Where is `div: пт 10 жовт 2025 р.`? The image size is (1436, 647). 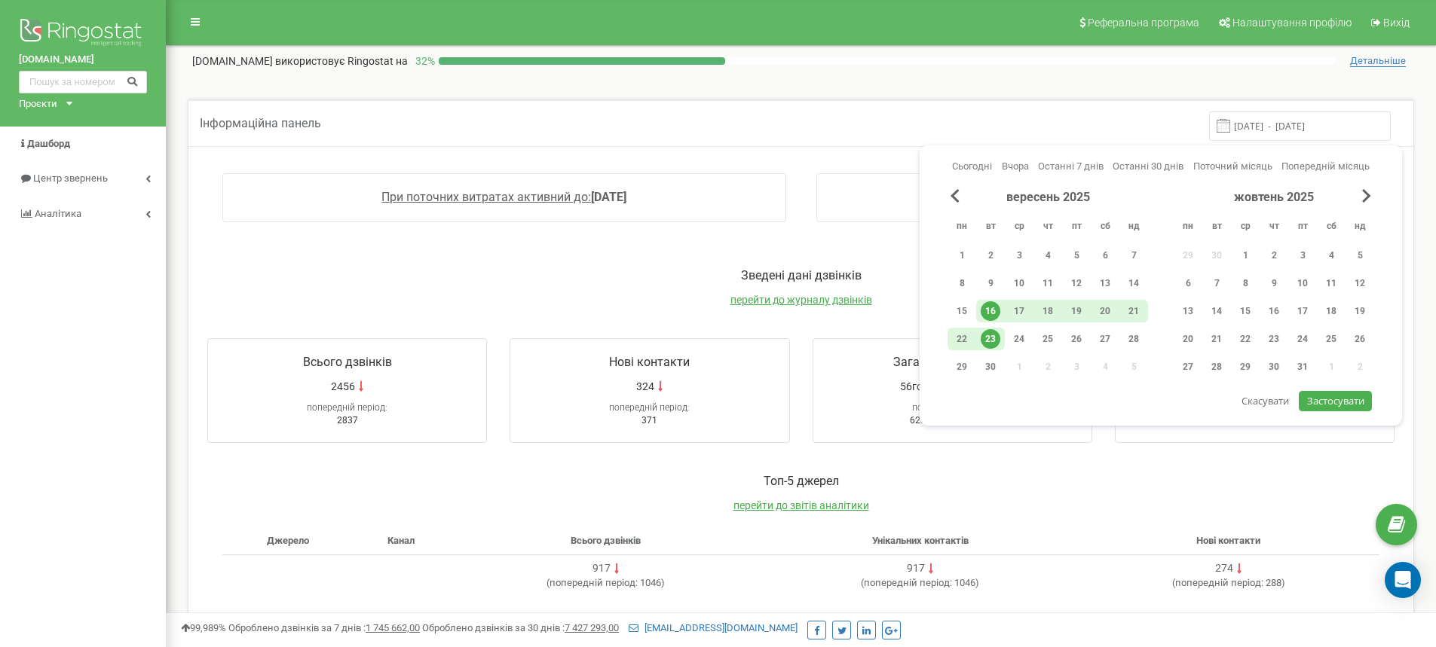
div: пт 10 жовт 2025 р. is located at coordinates (1303, 283).